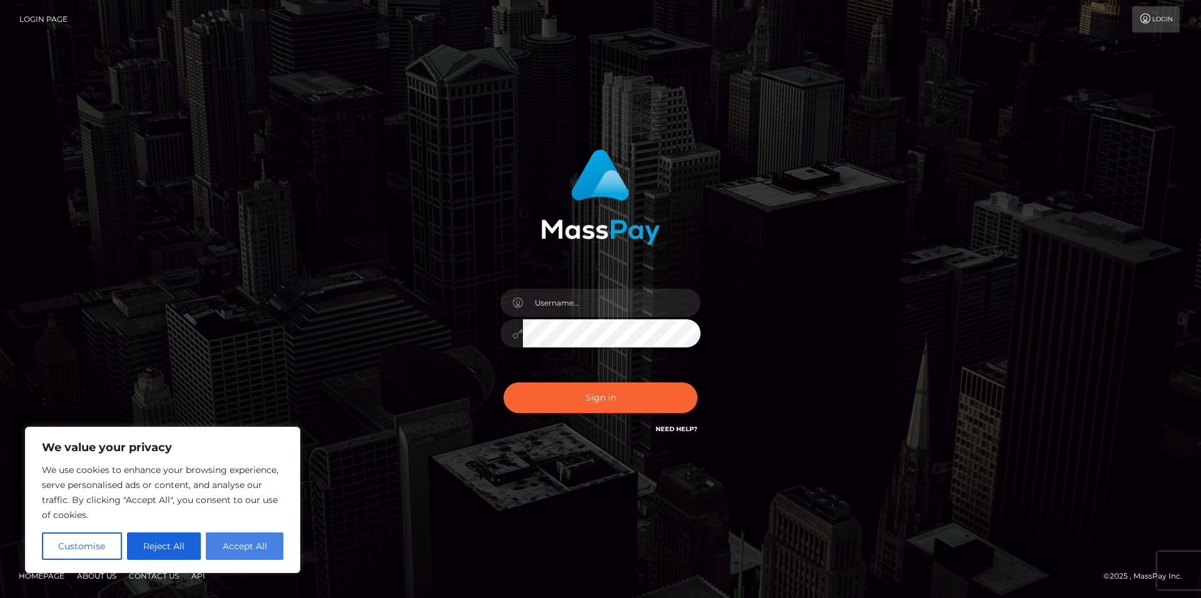 This screenshot has width=1201, height=598. I want to click on a: Login Page, so click(43, 19).